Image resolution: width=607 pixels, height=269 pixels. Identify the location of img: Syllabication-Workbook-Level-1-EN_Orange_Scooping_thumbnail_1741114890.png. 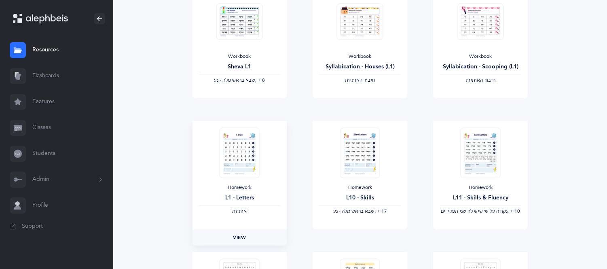
(480, 21).